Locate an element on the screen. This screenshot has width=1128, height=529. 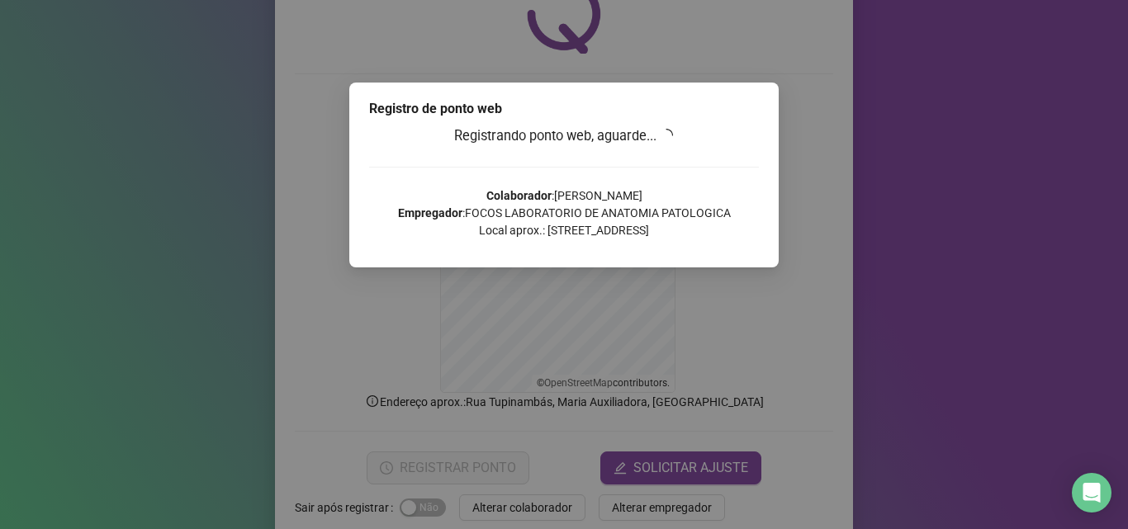
strong: Empregador is located at coordinates (430, 213).